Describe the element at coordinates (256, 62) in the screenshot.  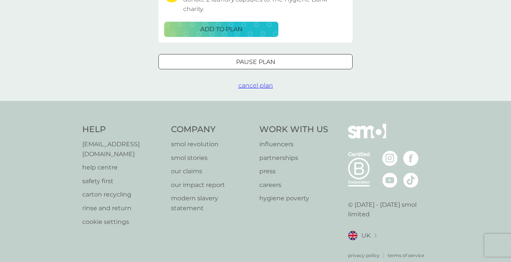
I see `p: Pause plan` at that location.